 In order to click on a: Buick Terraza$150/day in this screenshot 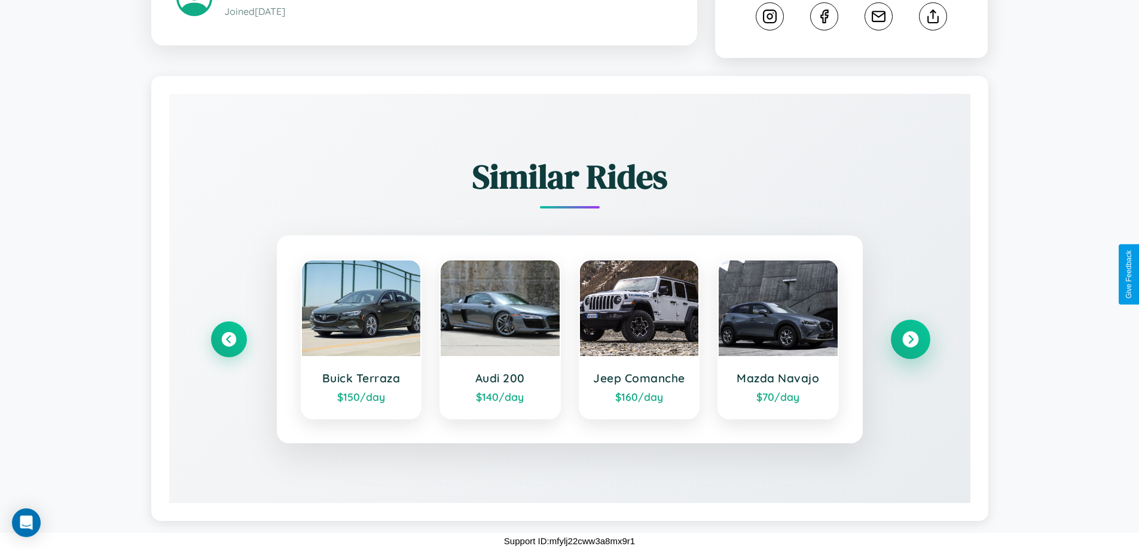, I will do `click(361, 340)`.